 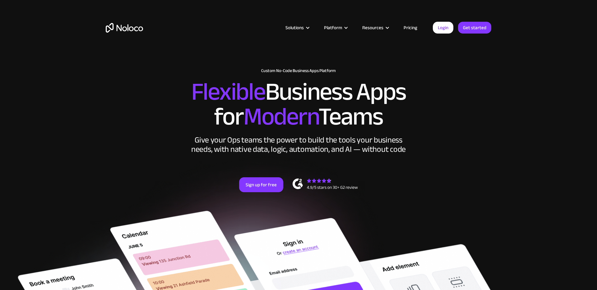 What do you see at coordinates (228, 92) in the screenshot?
I see `span: Flexible` at bounding box center [228, 92].